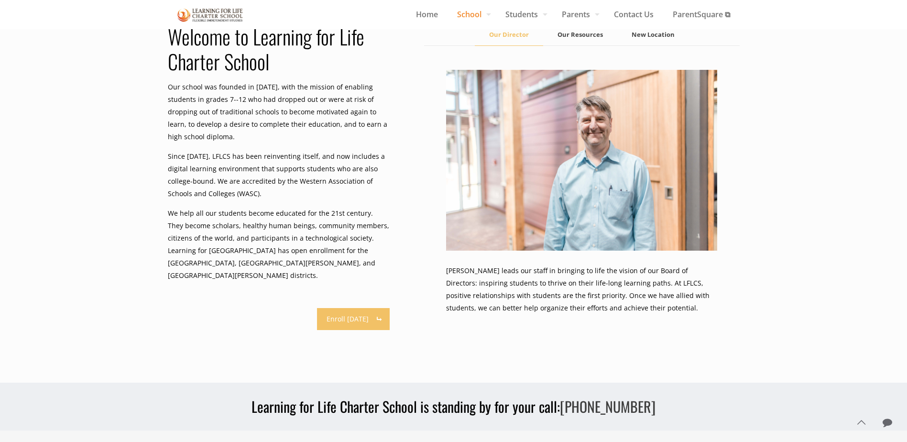 The width and height of the screenshot is (907, 442). Describe the element at coordinates (634, 14) in the screenshot. I see `span: Contact Us` at that location.